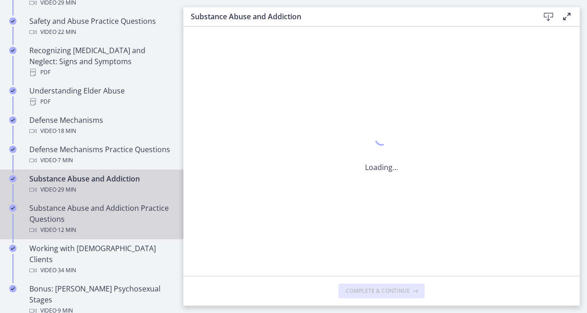  Describe the element at coordinates (358, 17) in the screenshot. I see `h3: Substance Abuse and Addiction` at that location.